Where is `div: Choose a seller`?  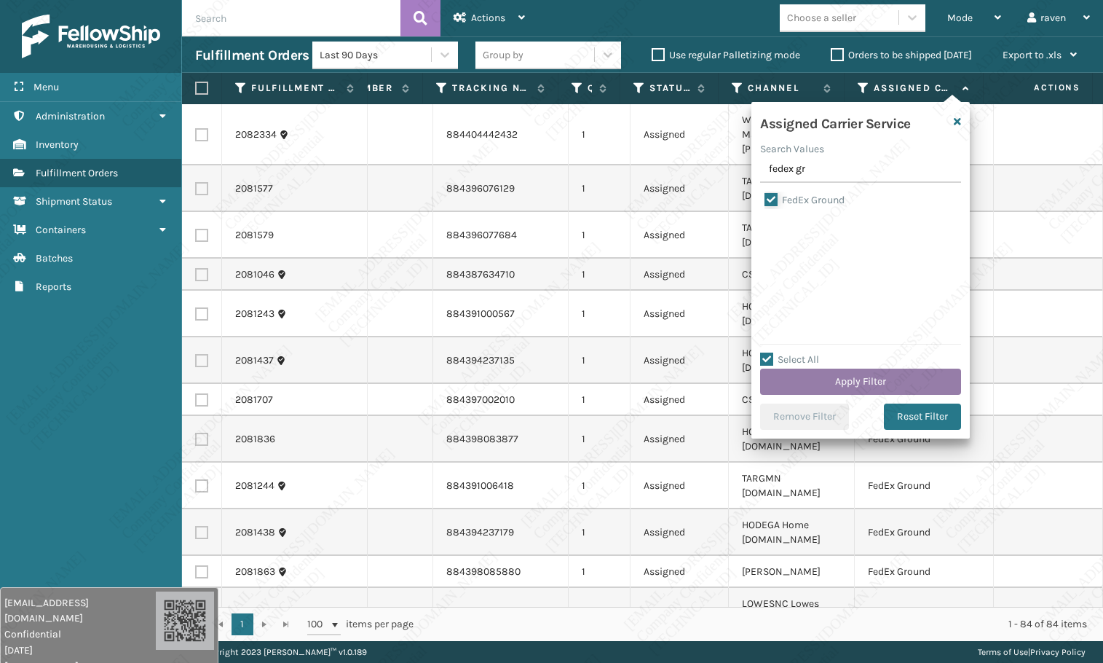
div: Choose a seller is located at coordinates (821, 17).